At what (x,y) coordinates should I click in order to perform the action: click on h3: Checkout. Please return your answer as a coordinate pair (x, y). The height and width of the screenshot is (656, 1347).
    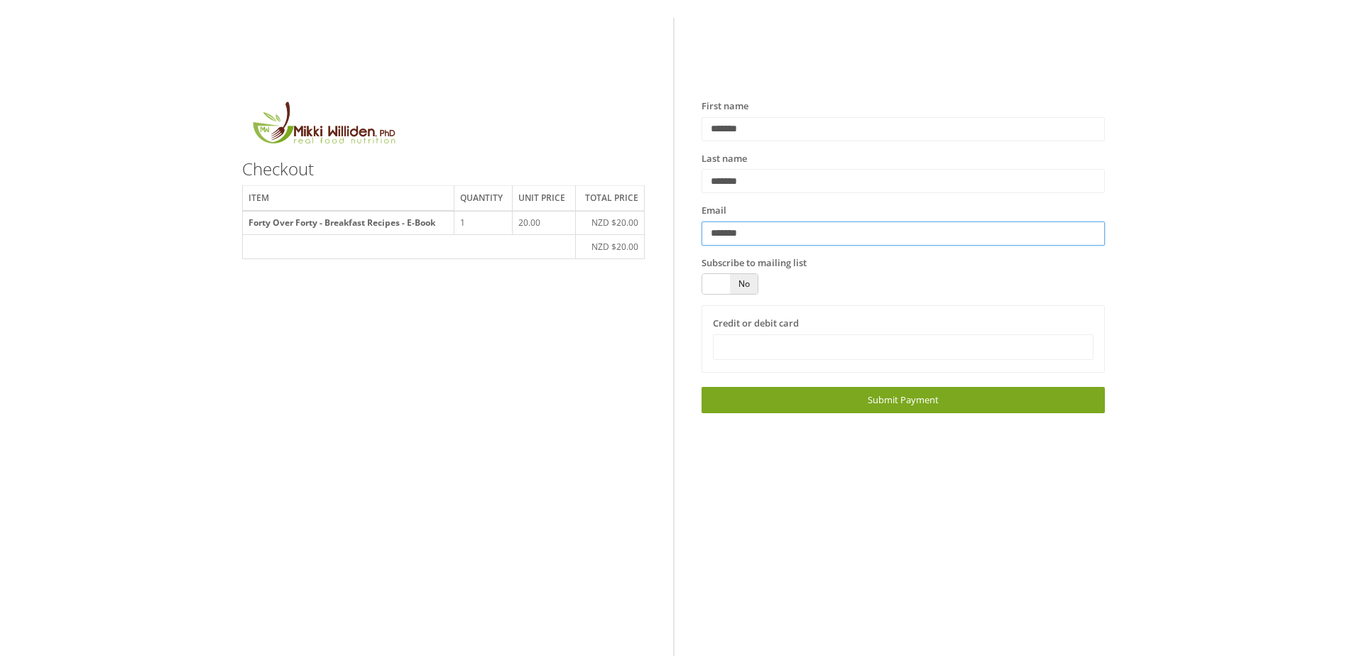
    Looking at the image, I should click on (443, 169).